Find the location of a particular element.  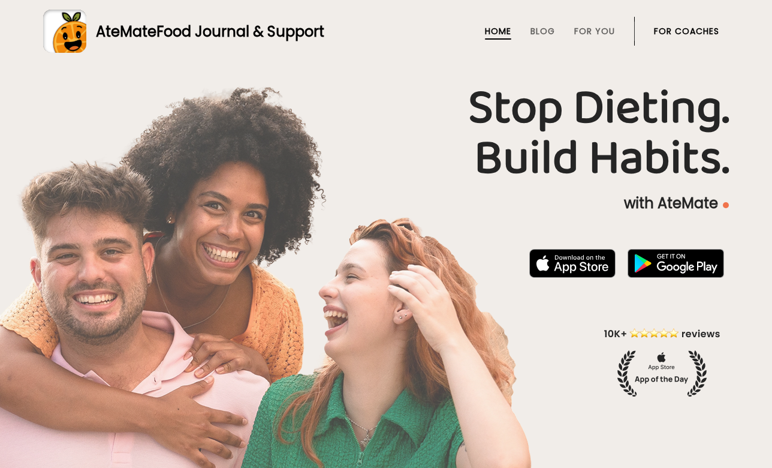

img: badge-download-apple.svg is located at coordinates (572, 263).